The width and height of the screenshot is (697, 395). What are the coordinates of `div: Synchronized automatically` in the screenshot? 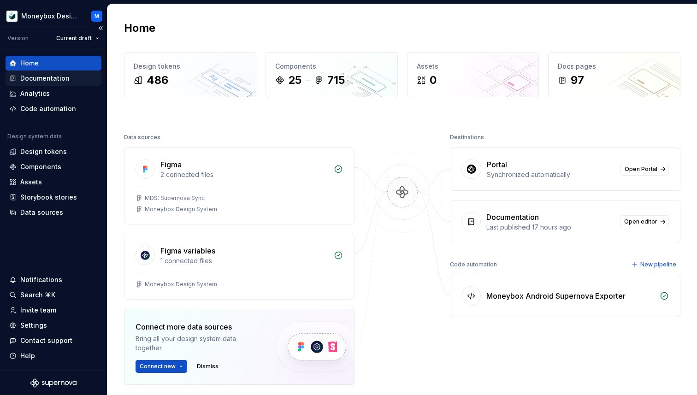 It's located at (551, 175).